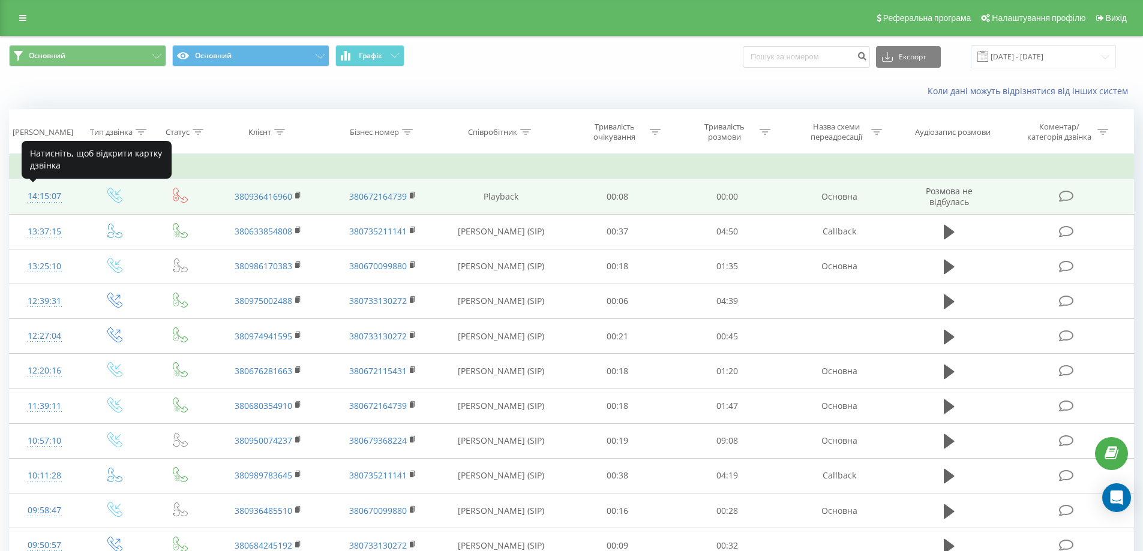 This screenshot has width=1143, height=551. Describe the element at coordinates (617, 197) in the screenshot. I see `td: 00:08` at that location.